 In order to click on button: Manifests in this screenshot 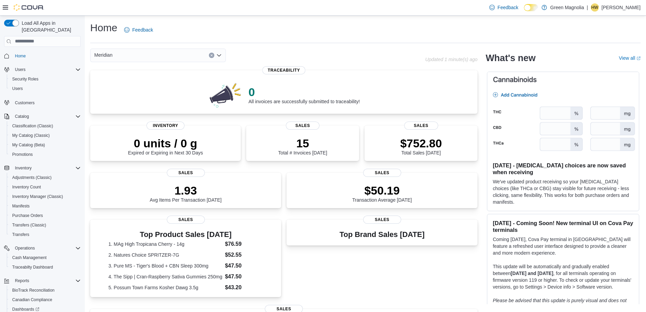, I will do `click(45, 206)`.